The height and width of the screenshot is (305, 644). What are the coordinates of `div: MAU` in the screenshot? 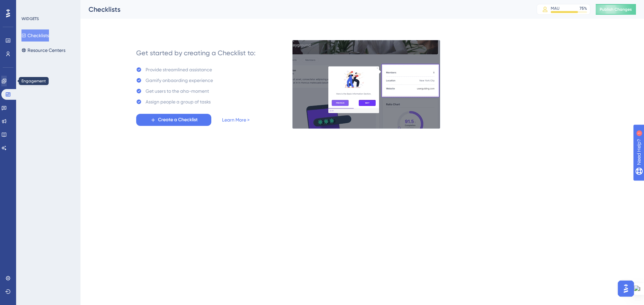 It's located at (555, 8).